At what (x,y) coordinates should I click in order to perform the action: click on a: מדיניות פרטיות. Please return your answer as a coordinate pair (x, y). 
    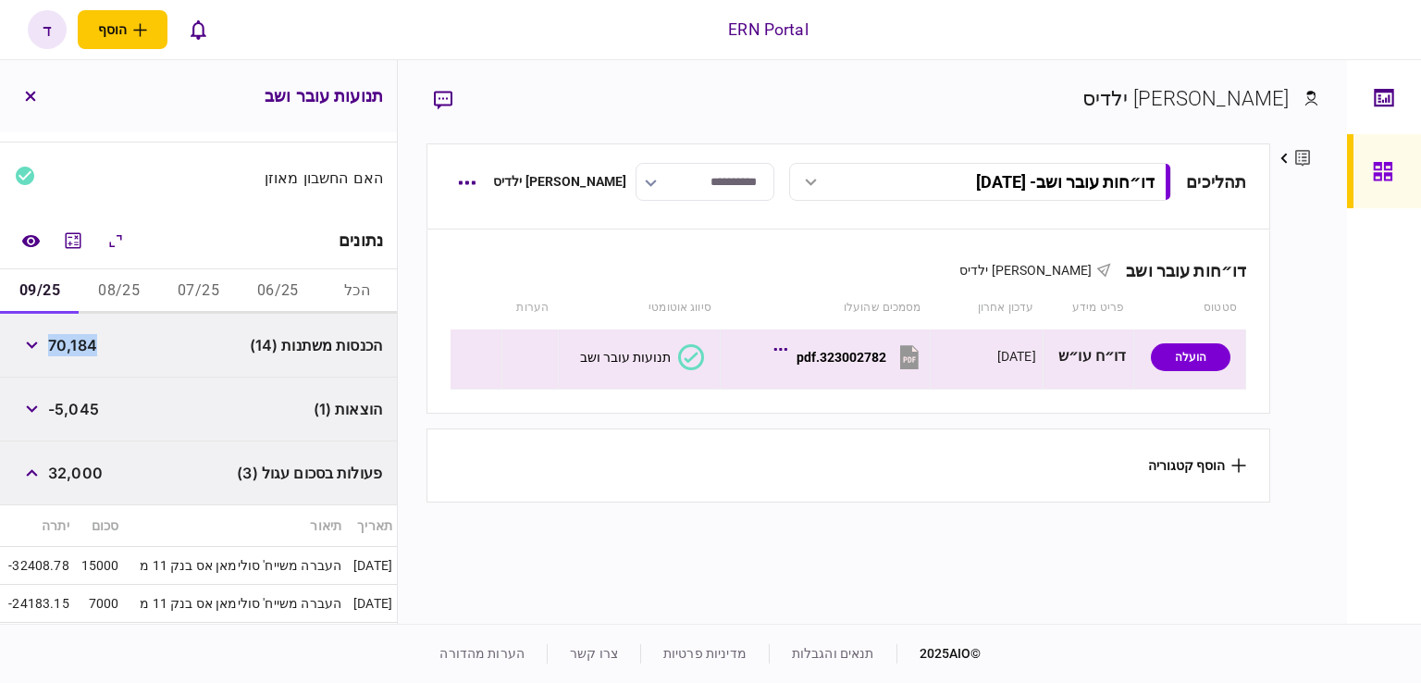
    Looking at the image, I should click on (705, 653).